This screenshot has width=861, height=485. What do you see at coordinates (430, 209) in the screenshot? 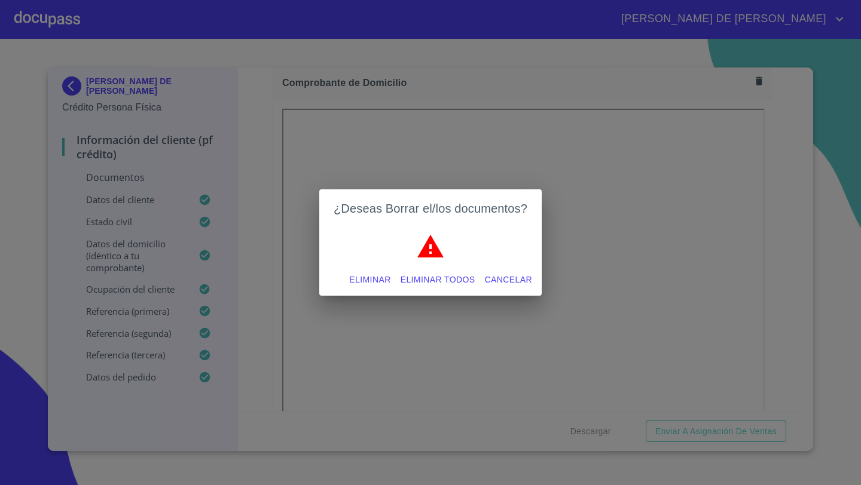
I see `h2: ¿Deseas Borrar el/los documentos?` at bounding box center [430, 209].